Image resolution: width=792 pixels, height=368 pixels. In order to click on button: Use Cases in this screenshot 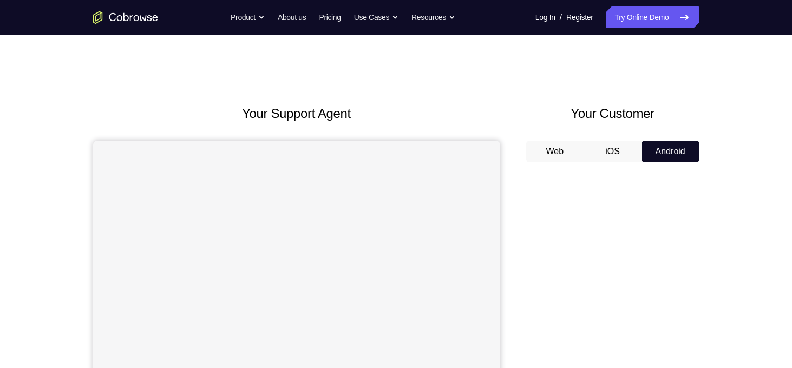, I will do `click(376, 17)`.